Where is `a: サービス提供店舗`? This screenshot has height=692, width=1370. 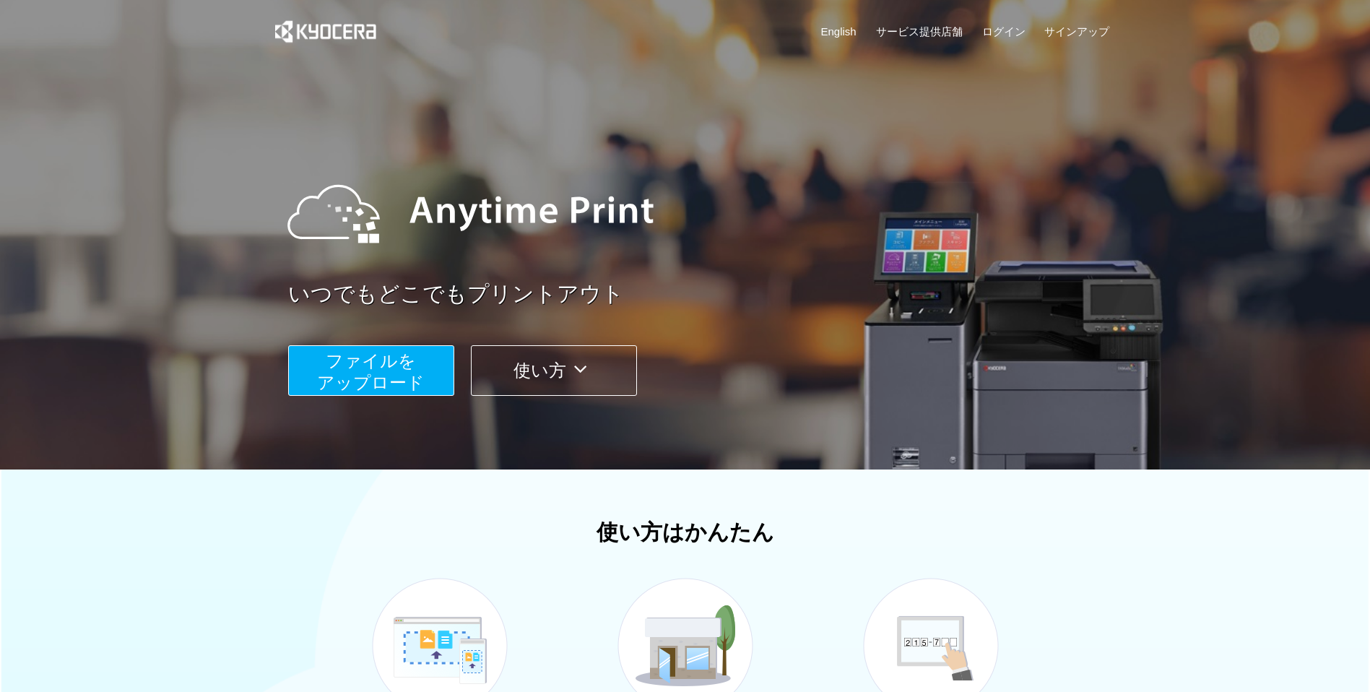 a: サービス提供店舗 is located at coordinates (920, 31).